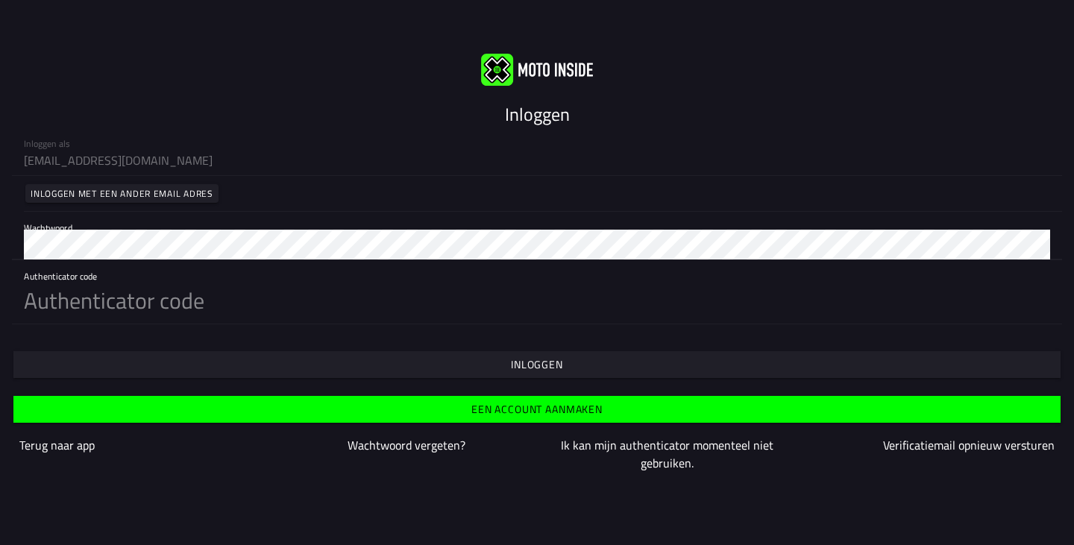 The image size is (1074, 545). Describe the element at coordinates (57, 445) in the screenshot. I see `ion-text: Terug naar app` at that location.